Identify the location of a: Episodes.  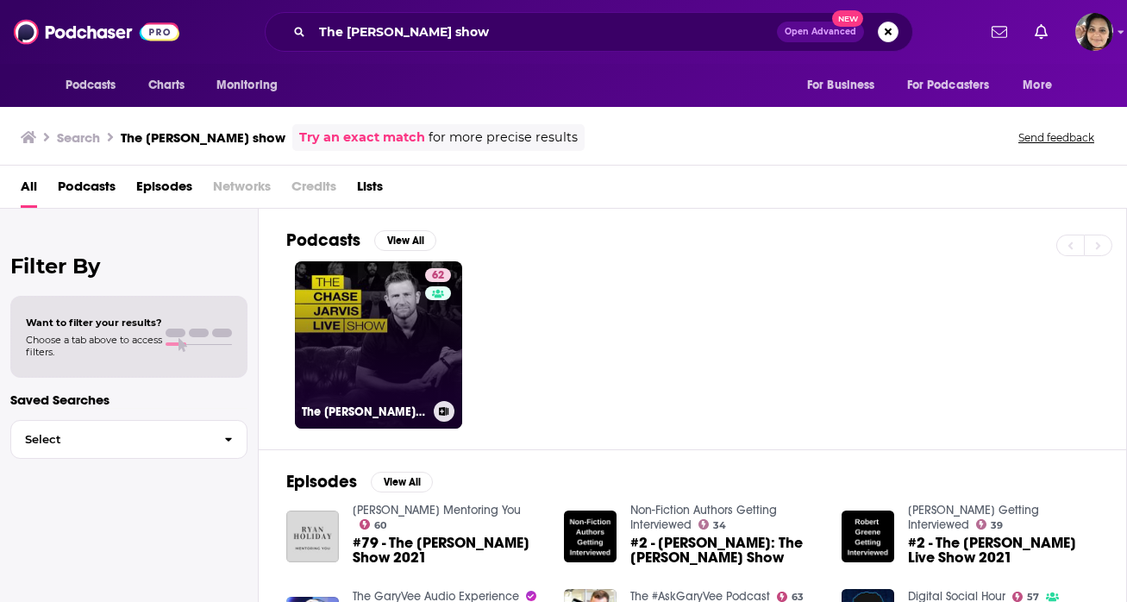
(164, 190).